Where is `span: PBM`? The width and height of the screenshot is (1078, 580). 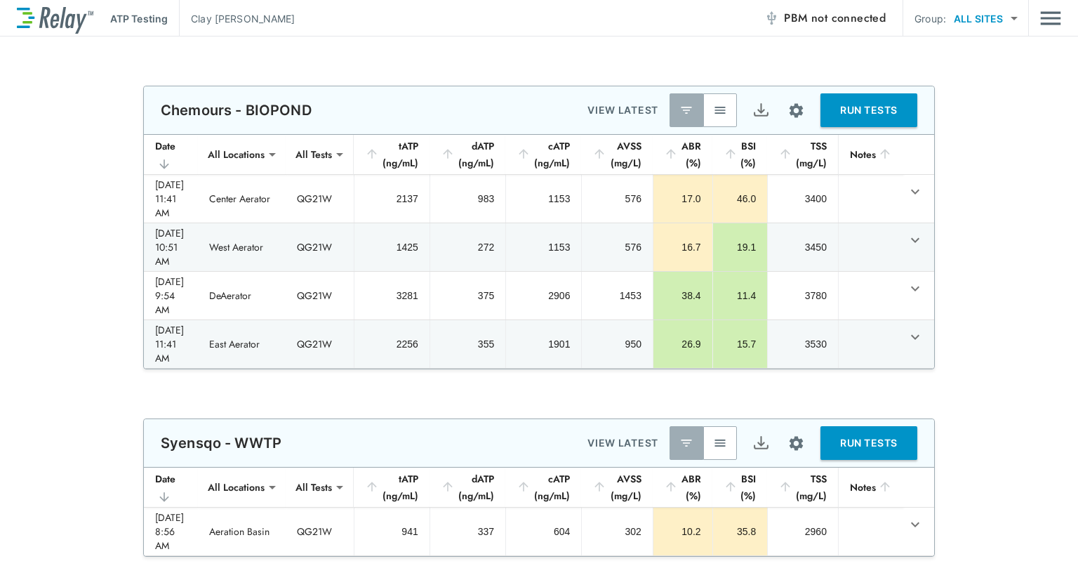 span: PBM is located at coordinates (835, 18).